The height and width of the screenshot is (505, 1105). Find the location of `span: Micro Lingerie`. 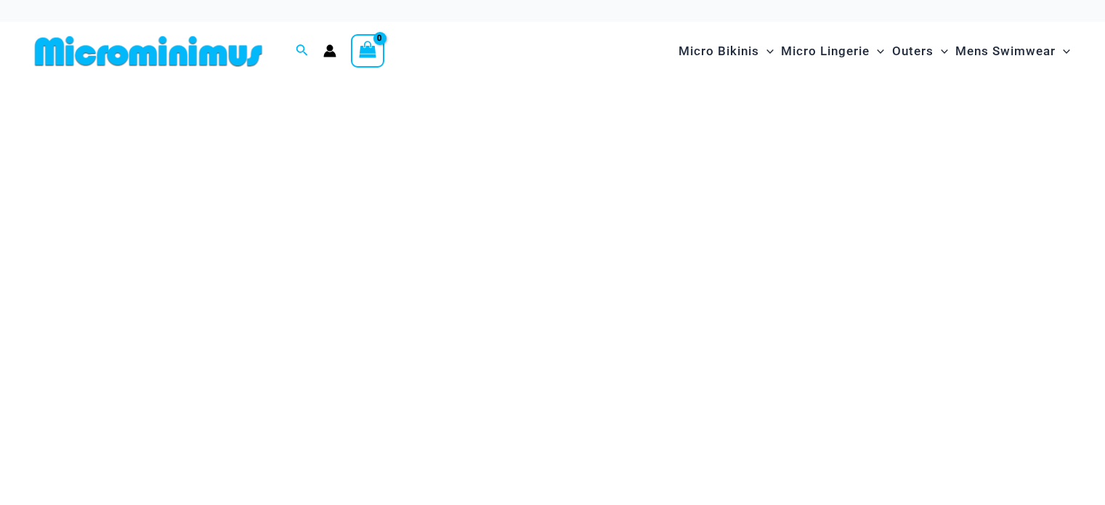

span: Micro Lingerie is located at coordinates (825, 51).